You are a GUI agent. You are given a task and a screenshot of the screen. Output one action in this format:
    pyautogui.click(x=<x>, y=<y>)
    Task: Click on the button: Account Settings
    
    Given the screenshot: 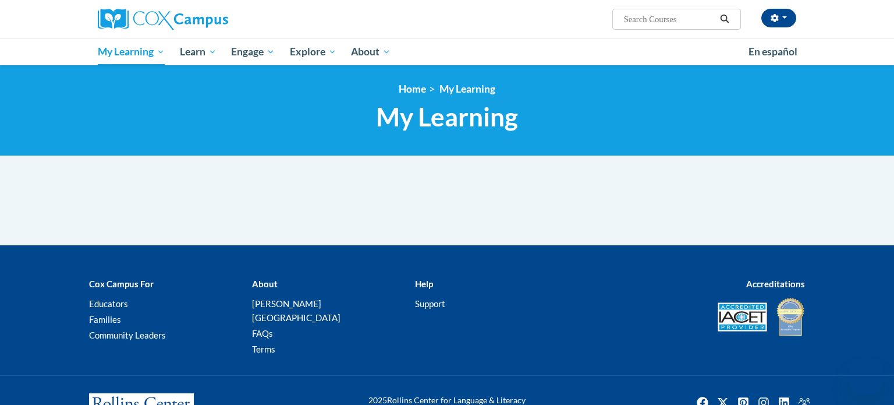 What is the action you would take?
    pyautogui.click(x=779, y=18)
    